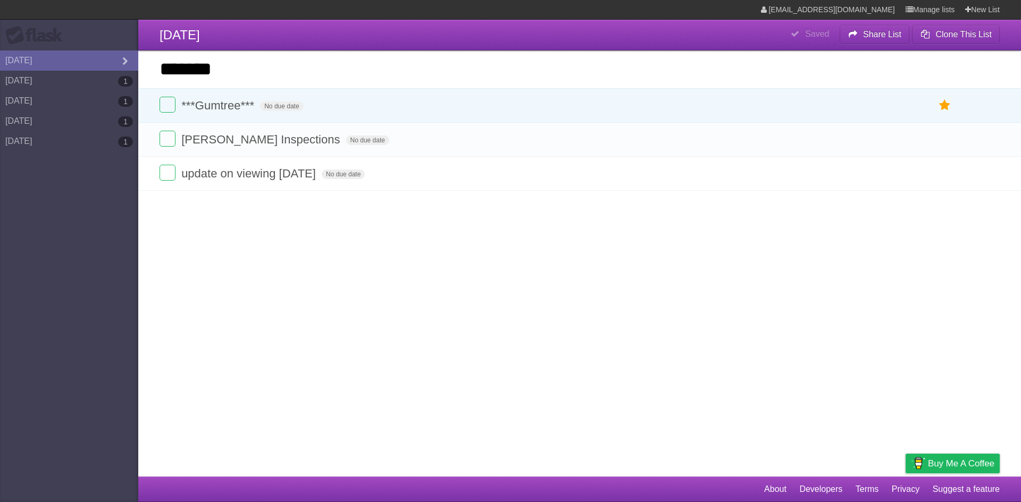  What do you see at coordinates (875, 35) in the screenshot?
I see `button: Share List` at bounding box center [875, 35].